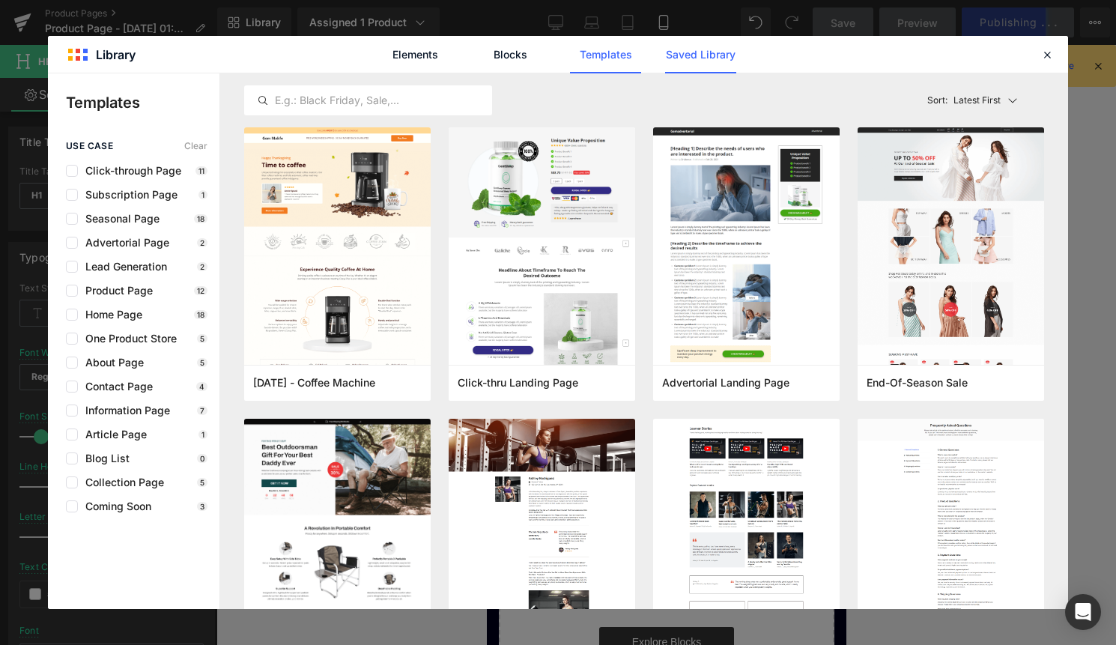  I want to click on img: tab_keywords_by_traffic_grey.svg, so click(178, 93).